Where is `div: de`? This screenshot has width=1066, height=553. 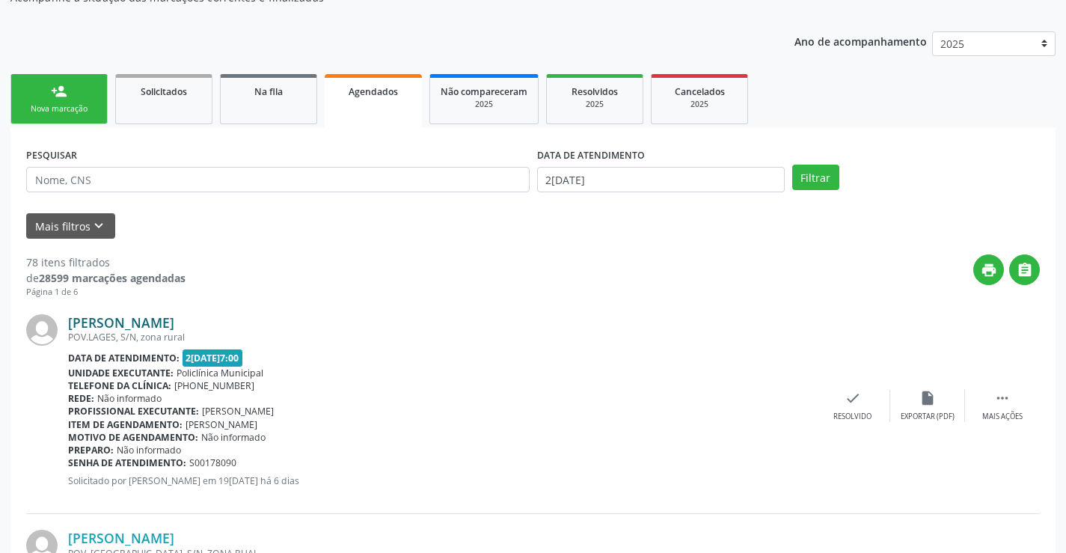
div: de is located at coordinates (105, 278).